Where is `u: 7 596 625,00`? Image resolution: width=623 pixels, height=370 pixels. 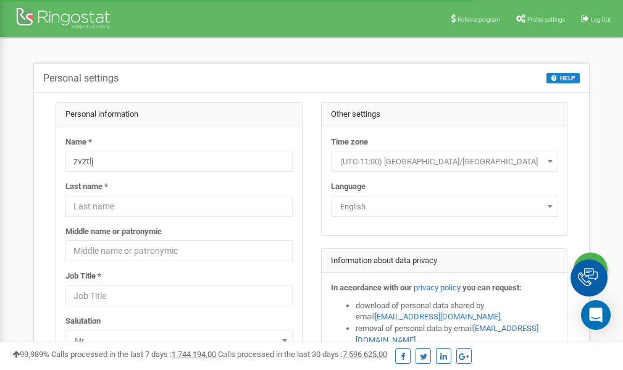 u: 7 596 625,00 is located at coordinates (365, 354).